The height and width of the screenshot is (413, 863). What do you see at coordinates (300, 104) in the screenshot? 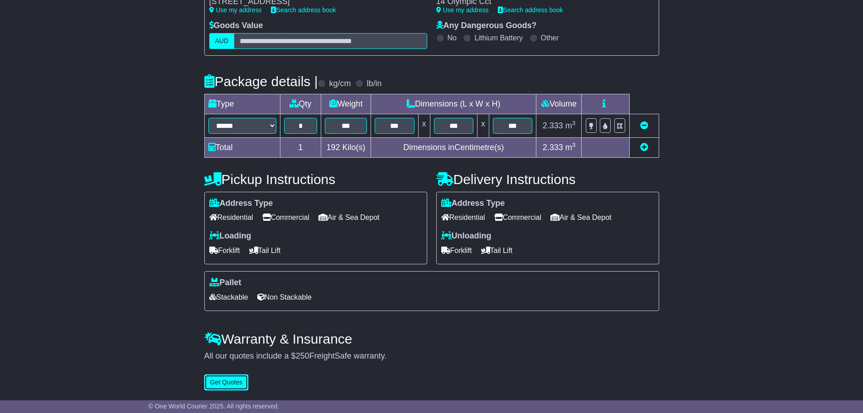
I see `td: Qty` at bounding box center [300, 104].